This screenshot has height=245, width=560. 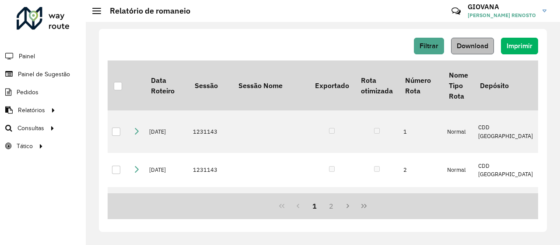 What do you see at coordinates (32, 110) in the screenshot?
I see `span: Relatórios` at bounding box center [32, 110].